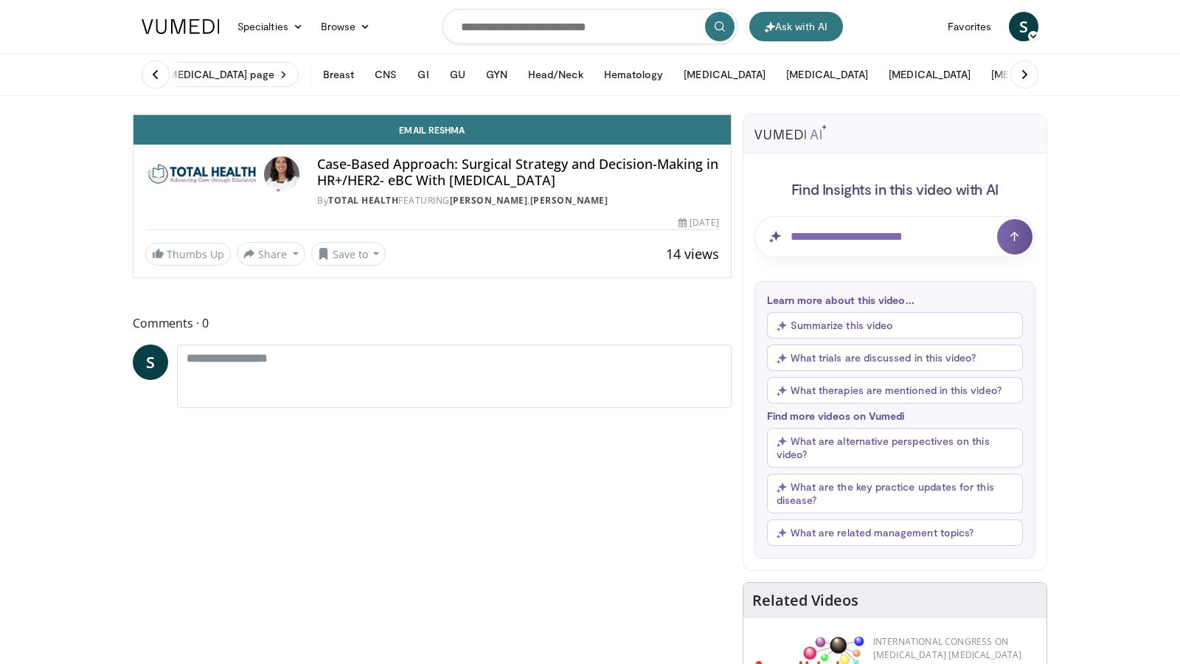  What do you see at coordinates (457, 74) in the screenshot?
I see `button: GU` at bounding box center [457, 74].